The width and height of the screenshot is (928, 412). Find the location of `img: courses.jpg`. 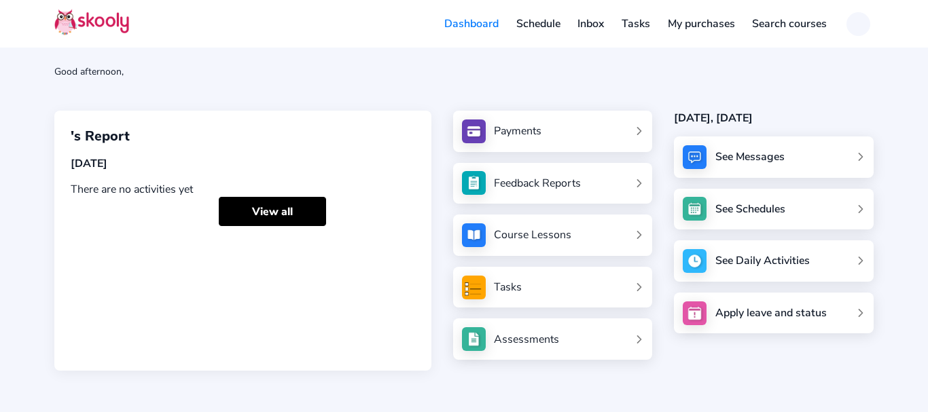

img: courses.jpg is located at coordinates (474, 235).